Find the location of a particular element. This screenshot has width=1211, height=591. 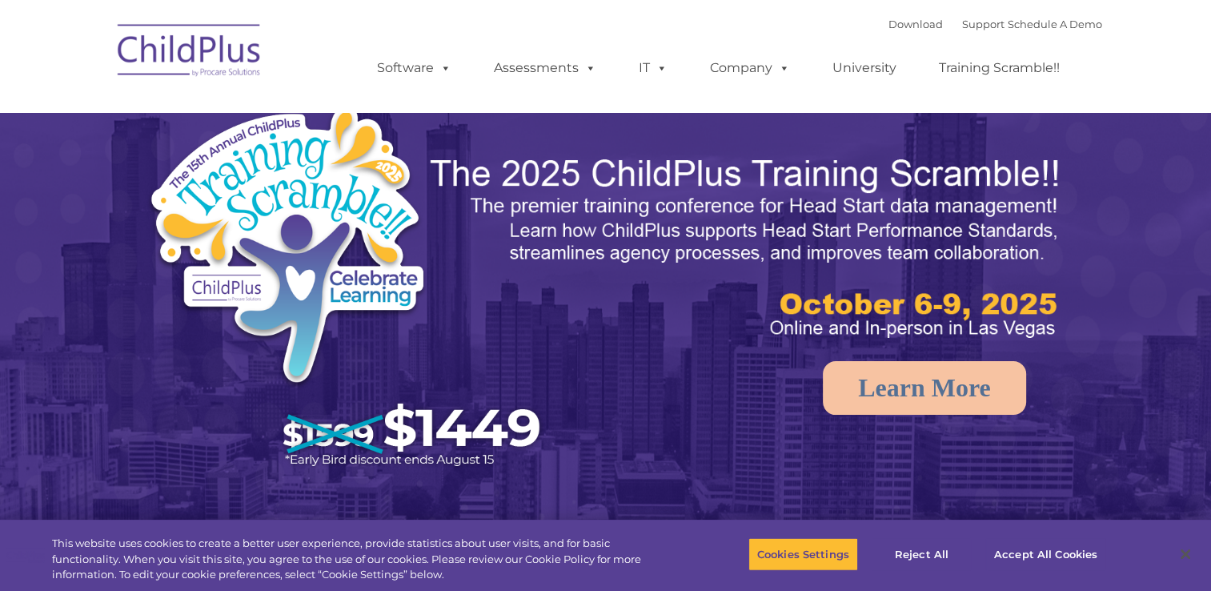

span: Last name is located at coordinates (246, 111).